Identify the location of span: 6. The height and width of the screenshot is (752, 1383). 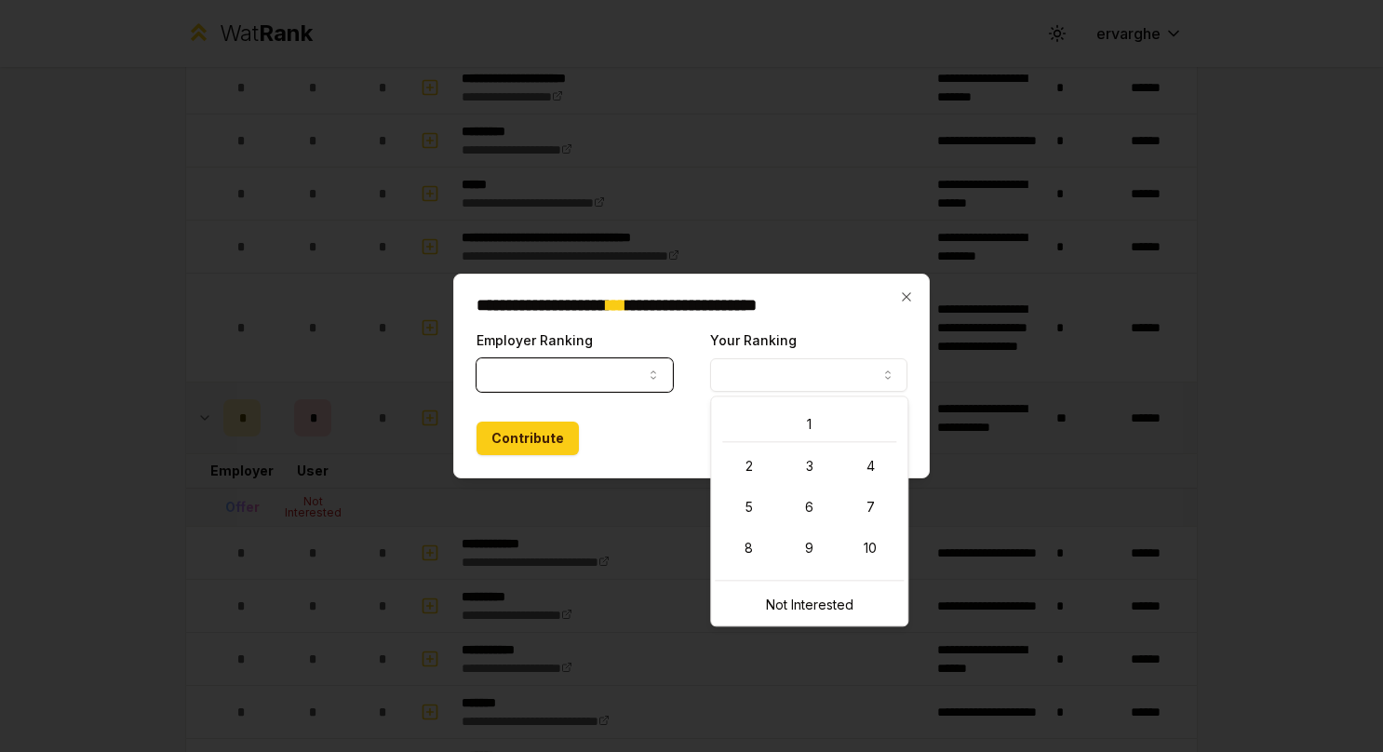
(809, 507).